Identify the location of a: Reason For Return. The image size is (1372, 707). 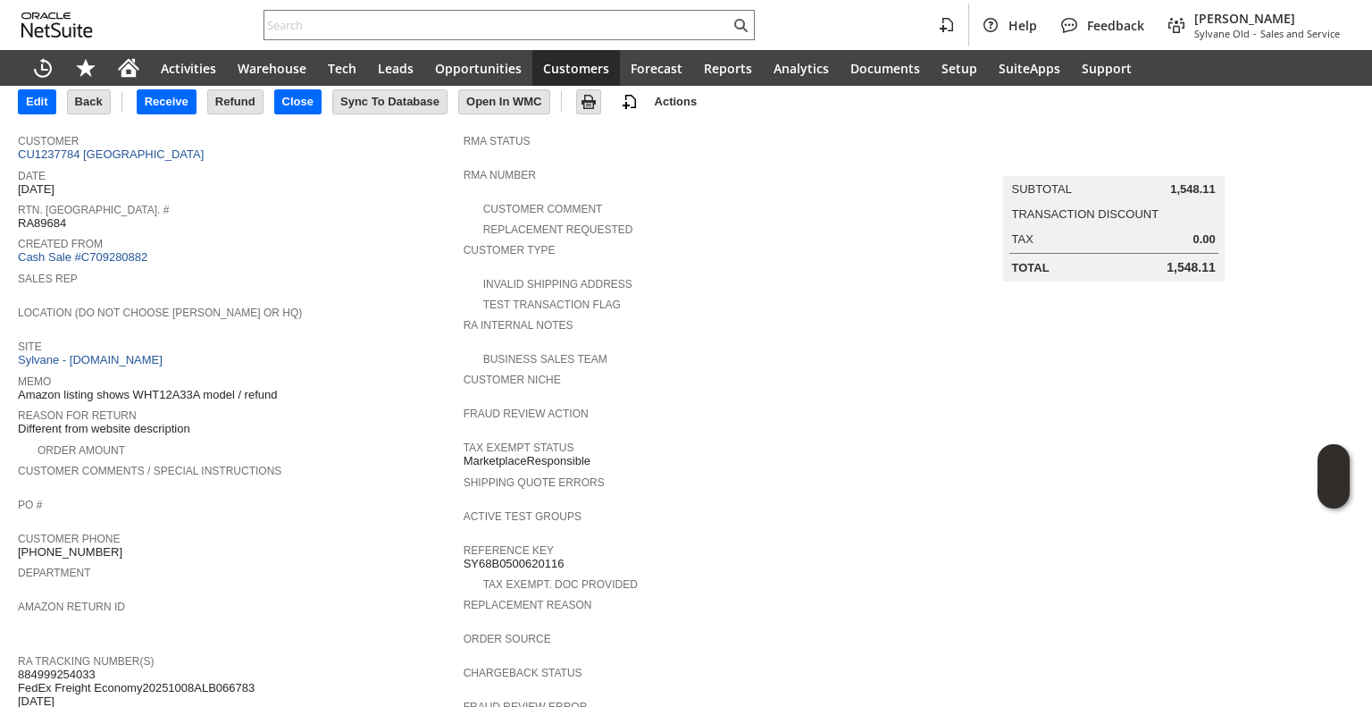
(77, 415).